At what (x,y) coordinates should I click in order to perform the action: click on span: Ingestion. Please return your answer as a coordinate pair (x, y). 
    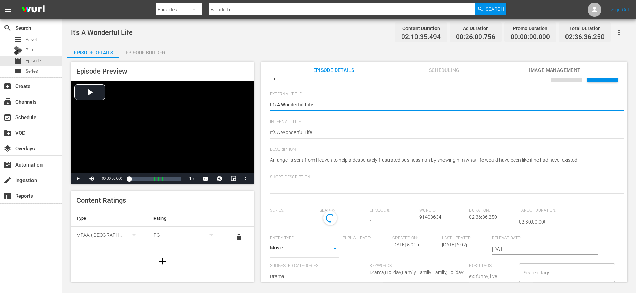
    Looking at the image, I should click on (8, 181).